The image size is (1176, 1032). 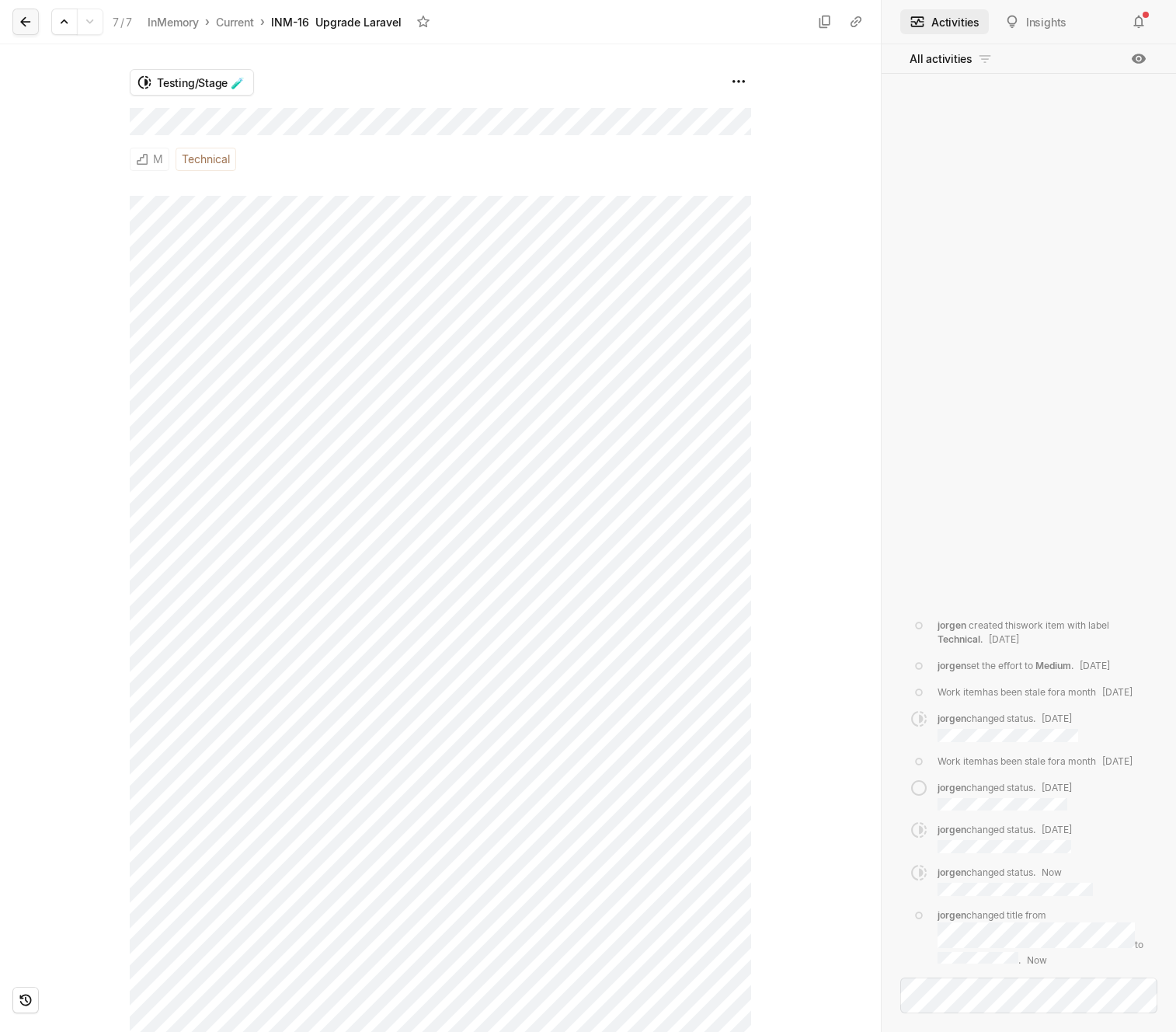 What do you see at coordinates (1023, 665) in the screenshot?
I see `div: set the effort to .` at bounding box center [1023, 665].